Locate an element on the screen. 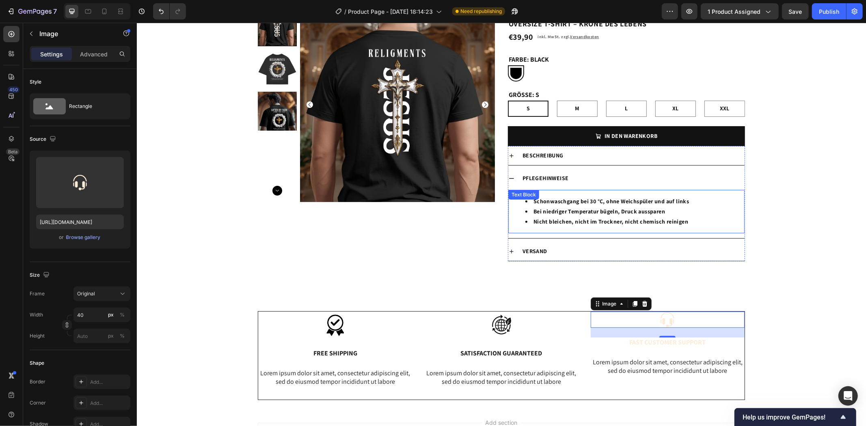  div: €39,90 is located at coordinates (384, 14).